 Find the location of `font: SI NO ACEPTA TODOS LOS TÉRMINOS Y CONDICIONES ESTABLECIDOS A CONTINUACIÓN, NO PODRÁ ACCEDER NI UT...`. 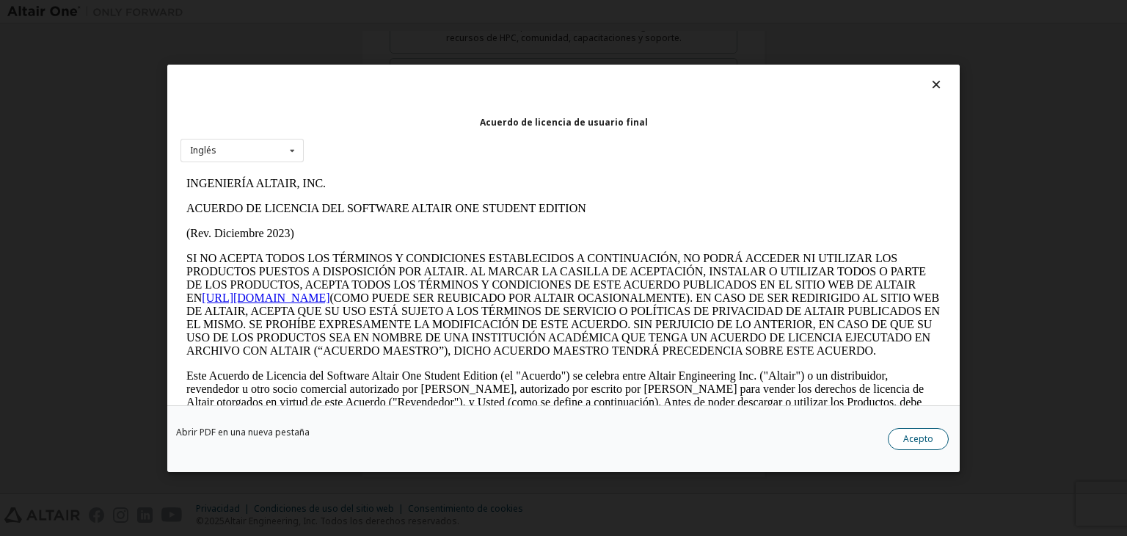

font: SI NO ACEPTA TODOS LOS TÉRMINOS Y CONDICIONES ESTABLECIDOS A CONTINUACIÓN, NO PODRÁ ACCEDER NI UT... is located at coordinates (376, 106).